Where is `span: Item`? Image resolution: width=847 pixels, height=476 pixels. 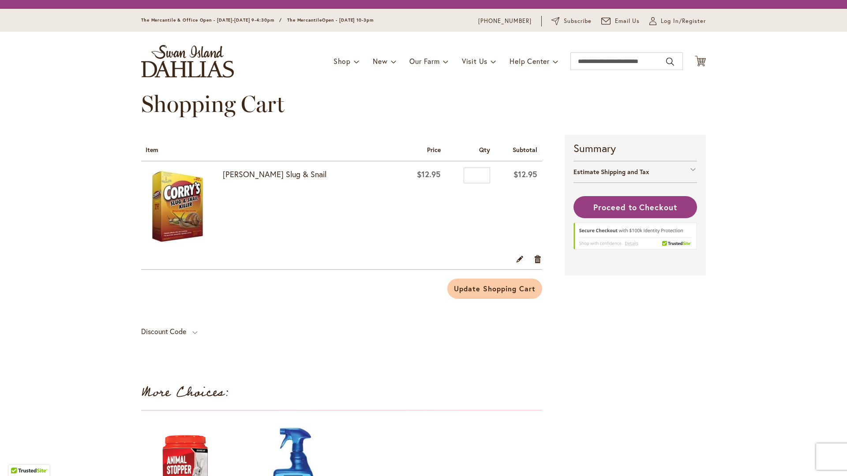
span: Item is located at coordinates (152, 150).